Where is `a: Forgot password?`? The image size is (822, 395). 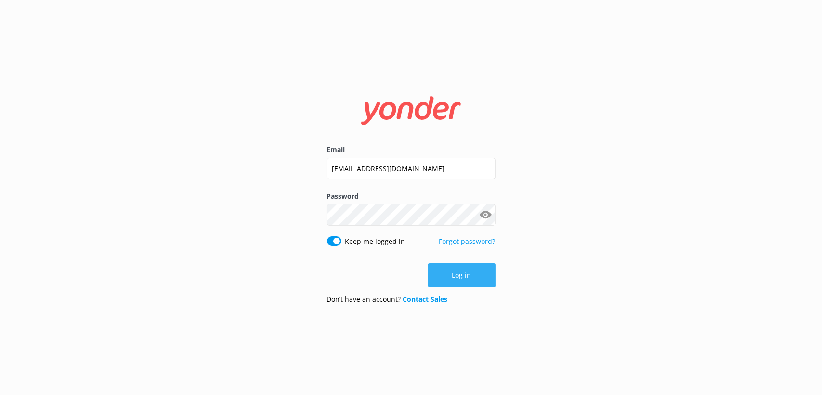
a: Forgot password? is located at coordinates (467, 241).